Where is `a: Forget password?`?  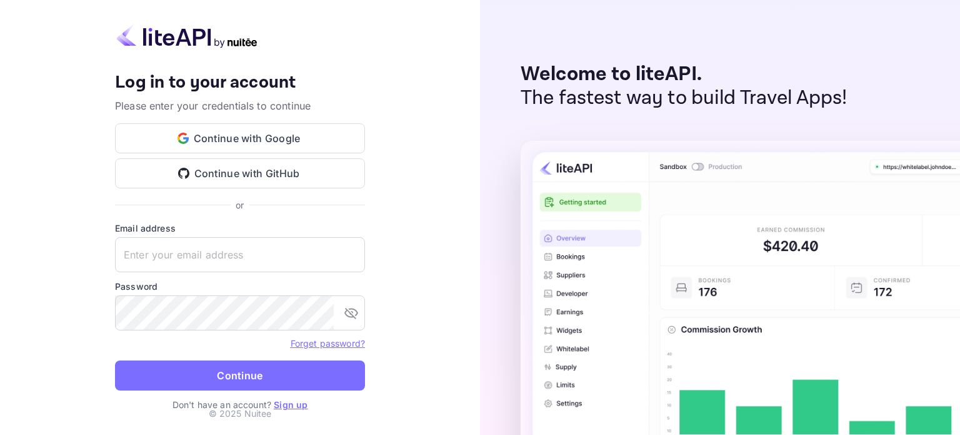 a: Forget password? is located at coordinates (328, 343).